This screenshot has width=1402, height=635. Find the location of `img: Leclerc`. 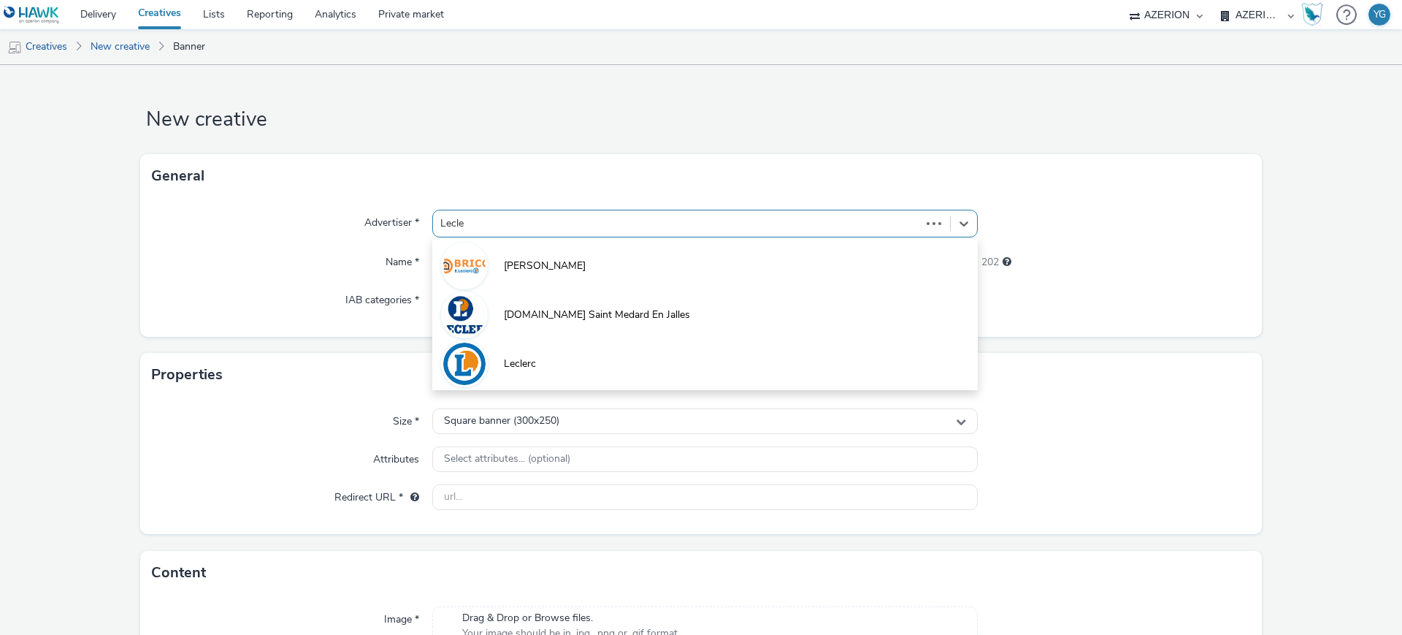

img: Leclerc is located at coordinates (464, 364).